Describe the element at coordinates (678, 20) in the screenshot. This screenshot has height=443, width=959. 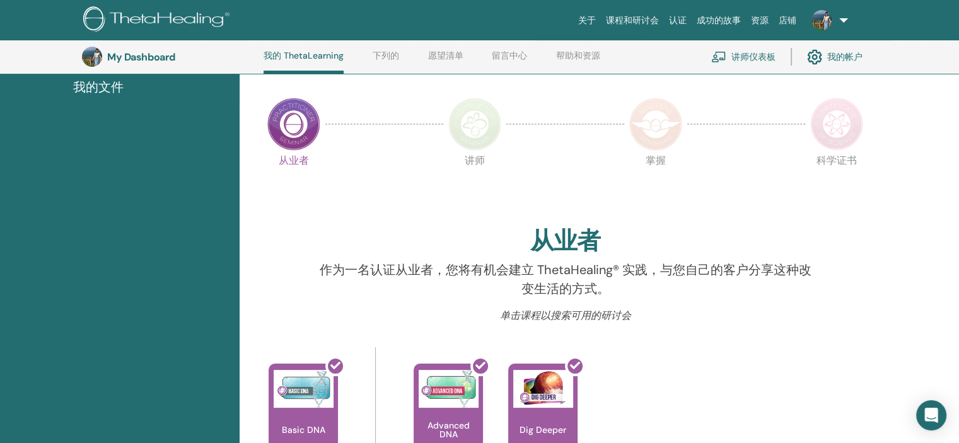
I see `a: 认证` at that location.